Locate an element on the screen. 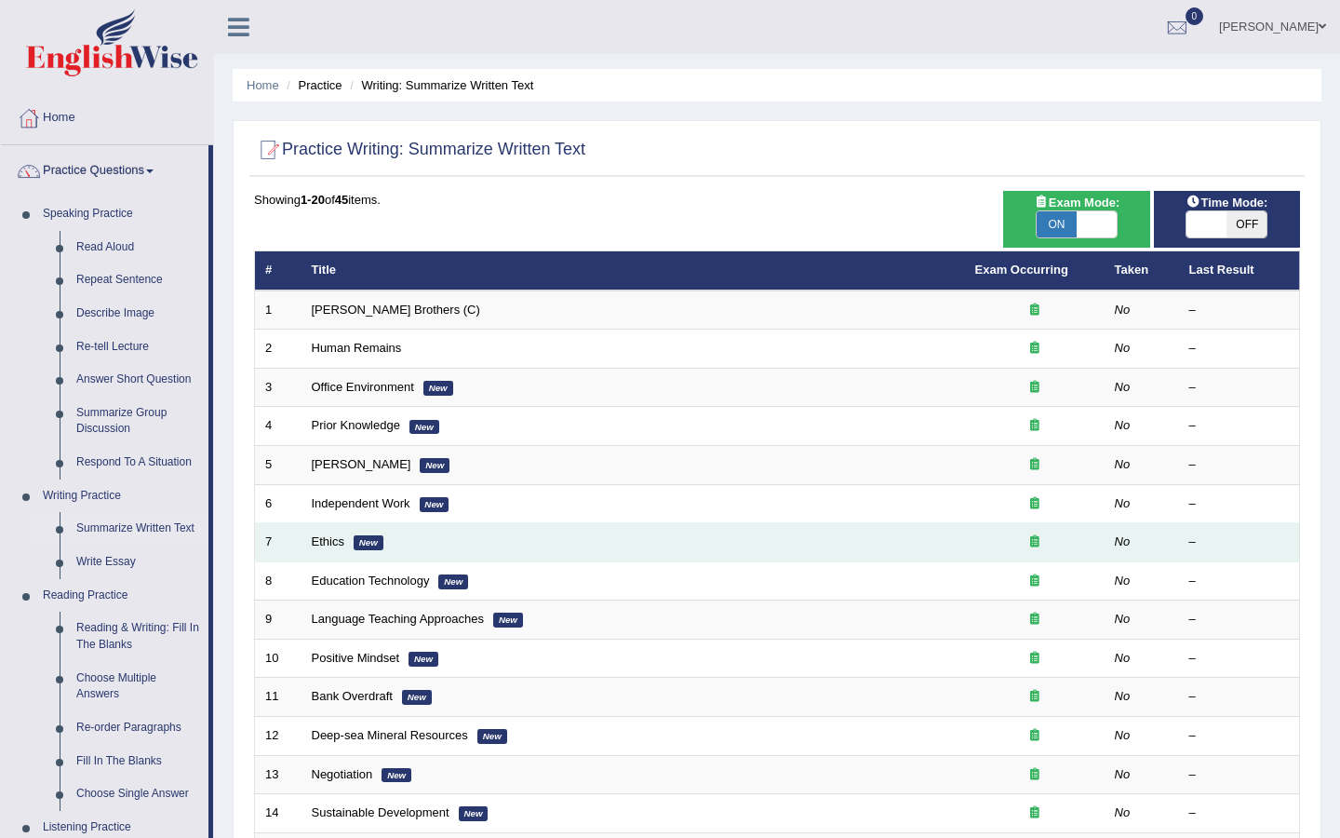  a: Writing Practice is located at coordinates (121, 496).